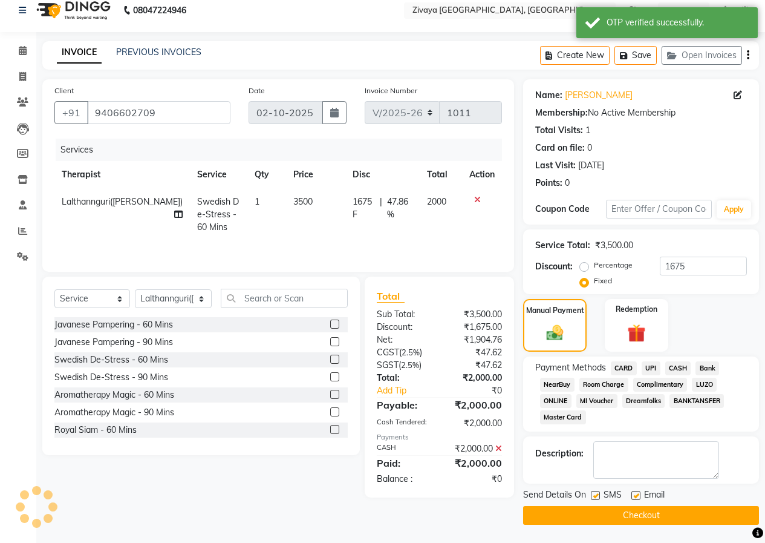  What do you see at coordinates (697, 400) in the screenshot?
I see `span: BANKTANSFER` at bounding box center [697, 400].